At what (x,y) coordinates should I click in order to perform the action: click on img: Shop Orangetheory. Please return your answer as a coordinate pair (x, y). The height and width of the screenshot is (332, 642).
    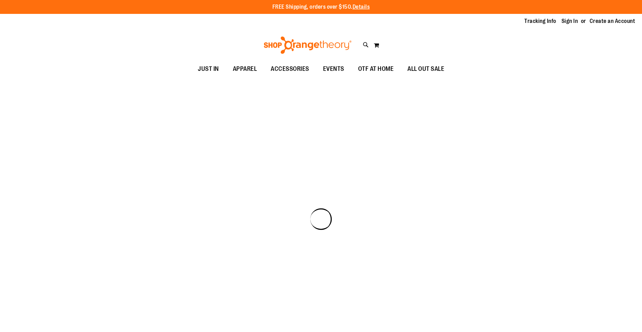
    Looking at the image, I should click on (307, 45).